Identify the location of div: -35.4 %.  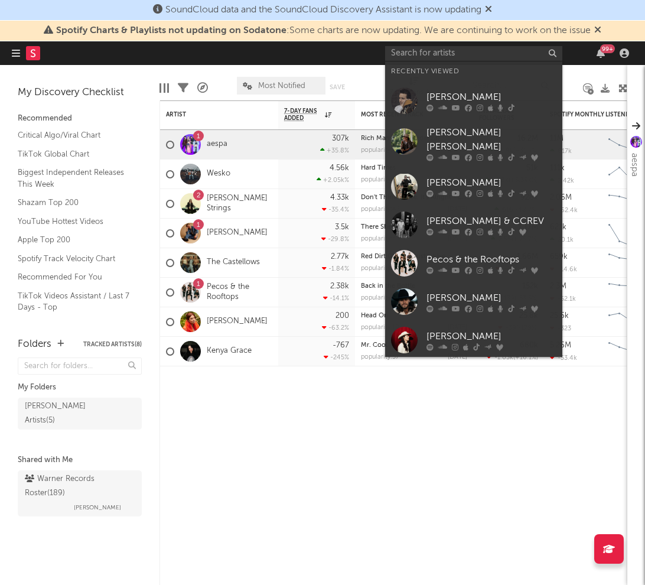
(336, 209).